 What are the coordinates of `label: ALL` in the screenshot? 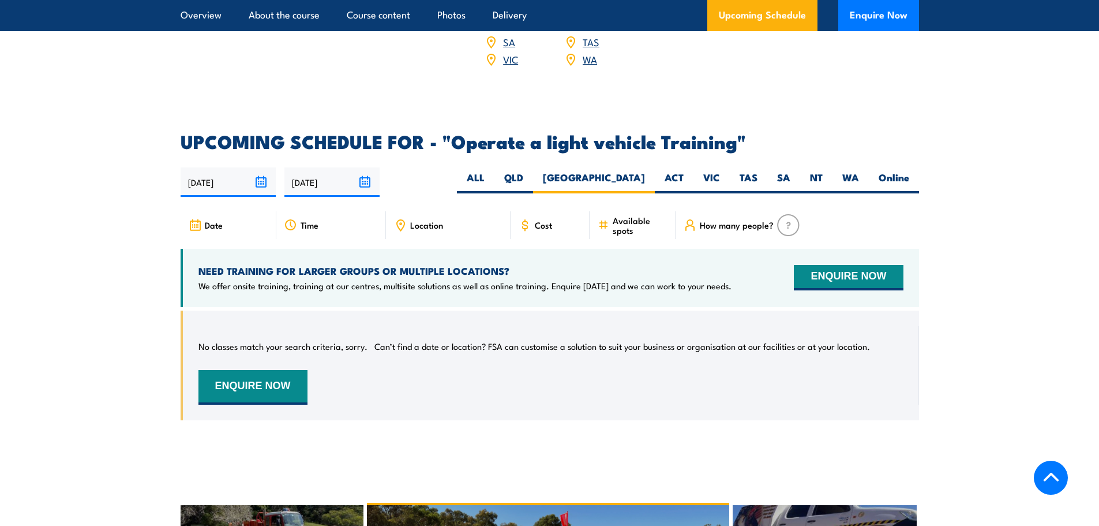 It's located at (476, 182).